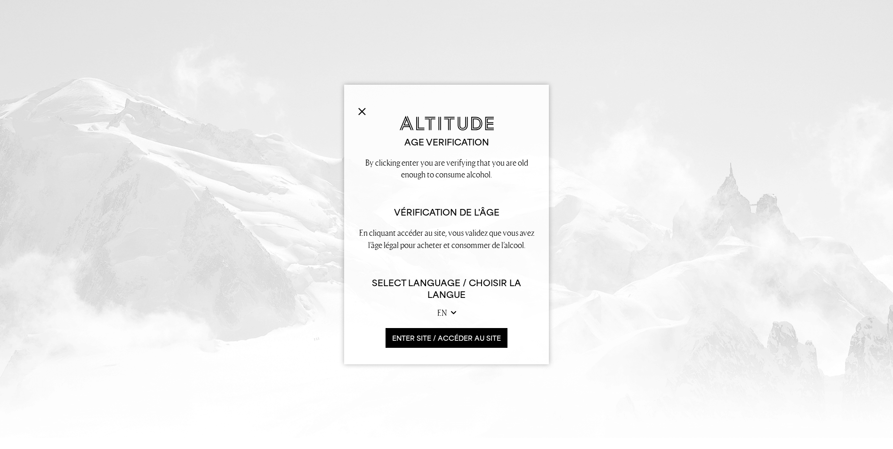  What do you see at coordinates (446, 142) in the screenshot?
I see `h2: Age verification` at bounding box center [446, 142].